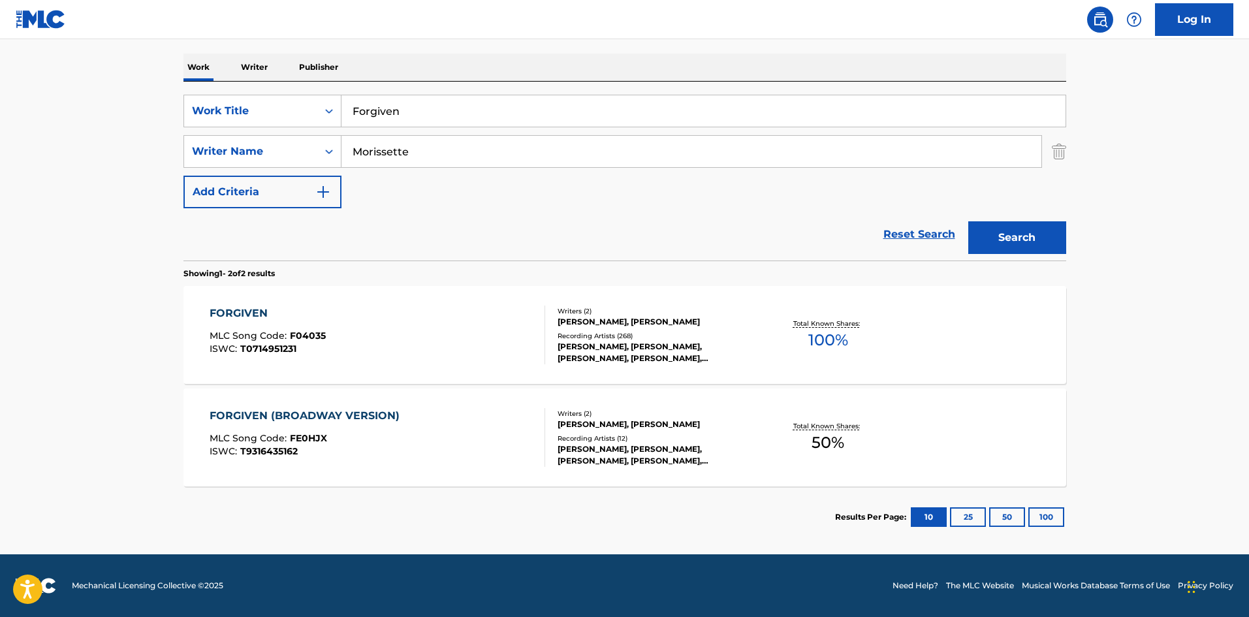  I want to click on button: Add Criteria, so click(262, 192).